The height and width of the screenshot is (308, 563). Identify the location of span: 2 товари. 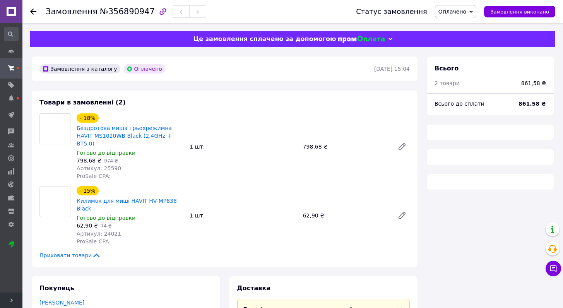
(447, 83).